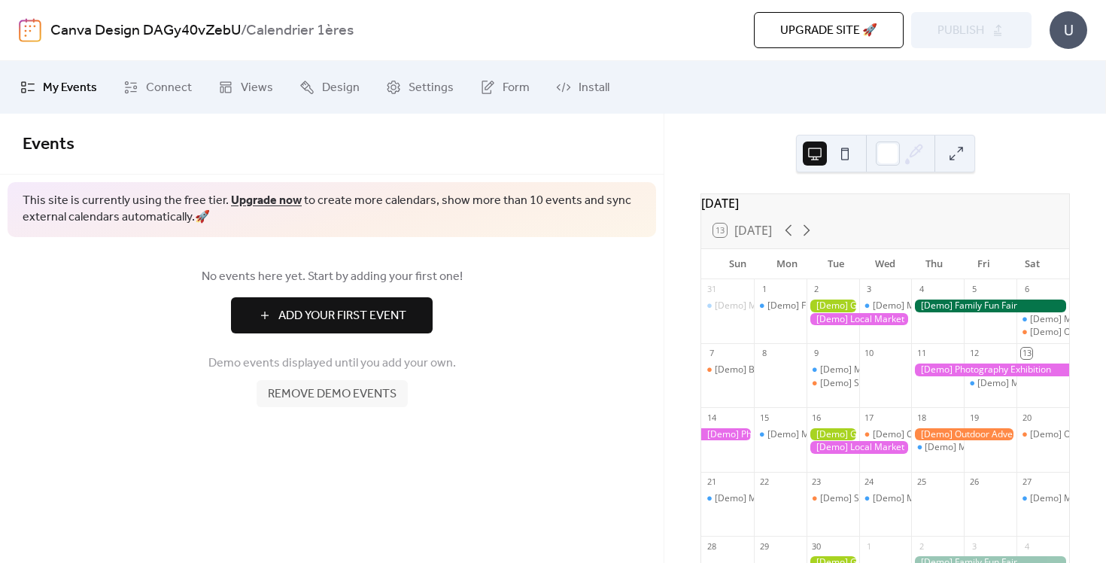 The height and width of the screenshot is (563, 1106). Describe the element at coordinates (921, 417) in the screenshot. I see `div: 18` at that location.